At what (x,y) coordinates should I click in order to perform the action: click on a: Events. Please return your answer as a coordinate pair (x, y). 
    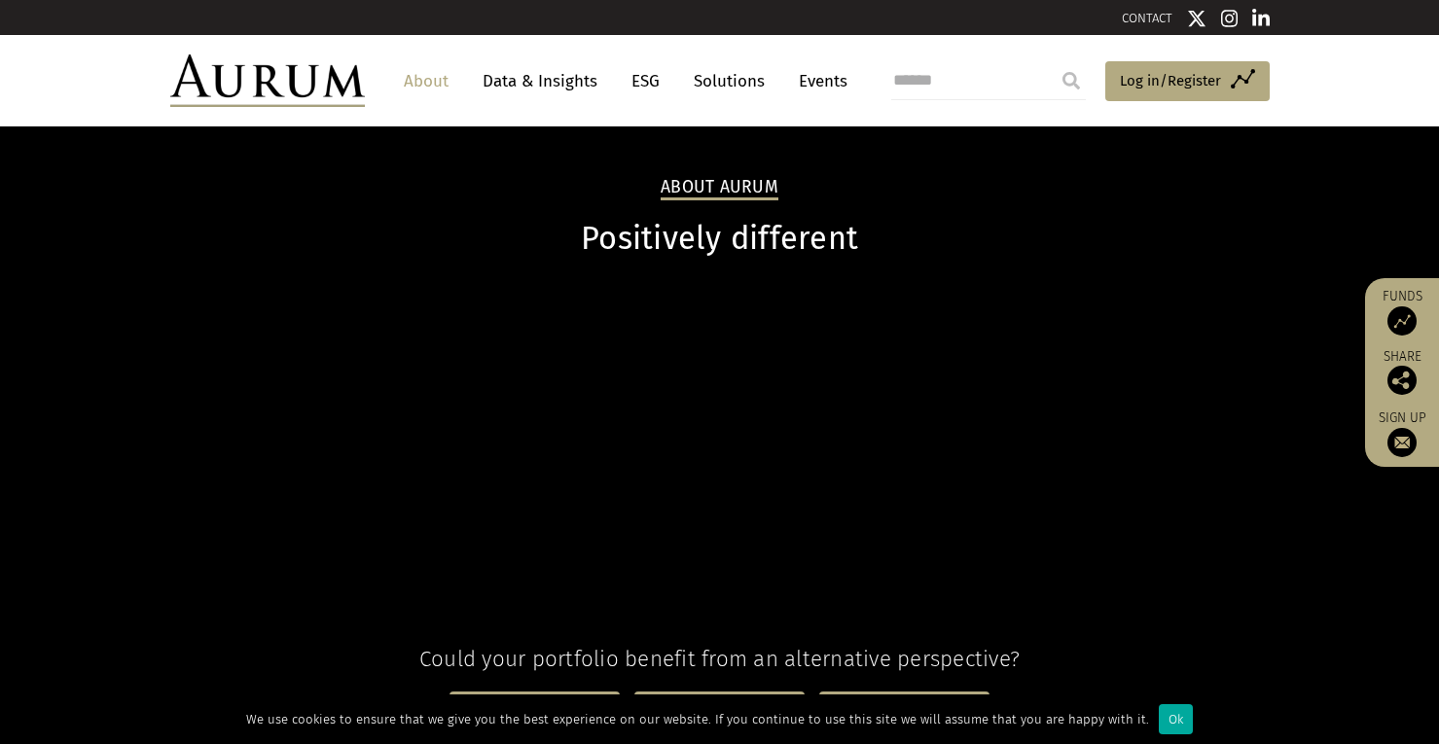
    Looking at the image, I should click on (818, 81).